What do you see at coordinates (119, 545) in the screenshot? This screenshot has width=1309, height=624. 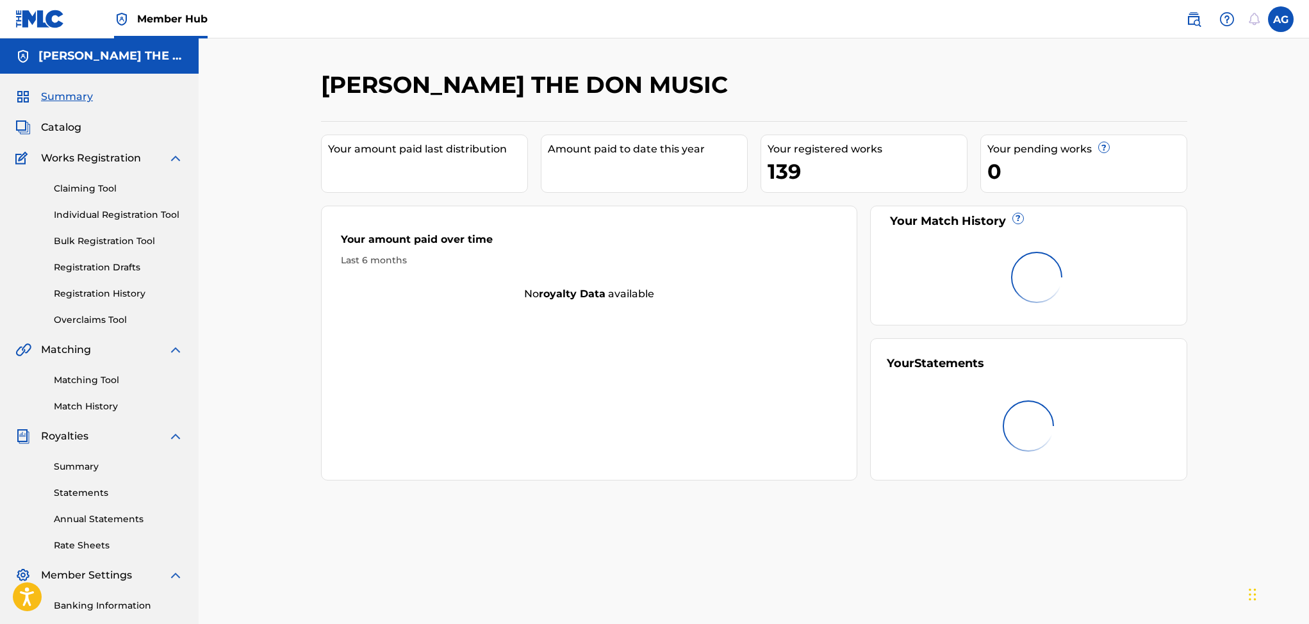 I see `a: Rate Sheets` at bounding box center [119, 545].